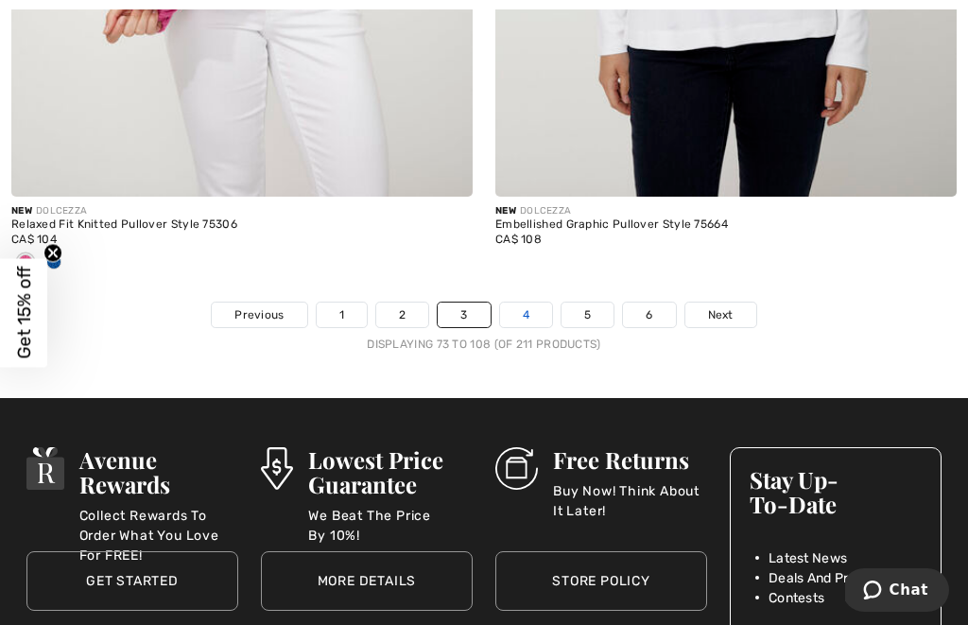 This screenshot has height=625, width=968. Describe the element at coordinates (132, 580) in the screenshot. I see `a: Get Started` at that location.